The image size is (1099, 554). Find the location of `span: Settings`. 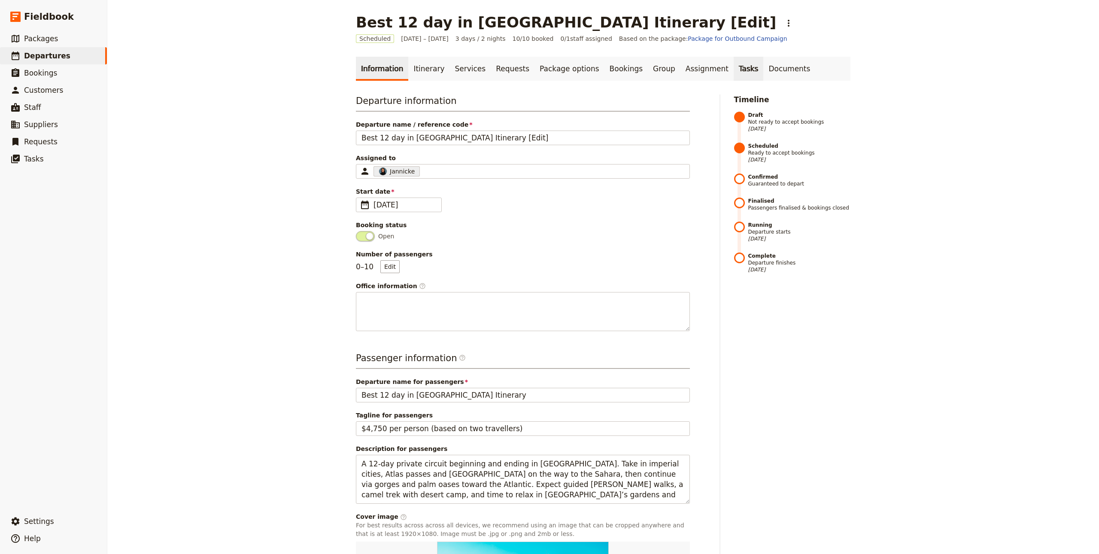

span: Settings is located at coordinates (39, 521).